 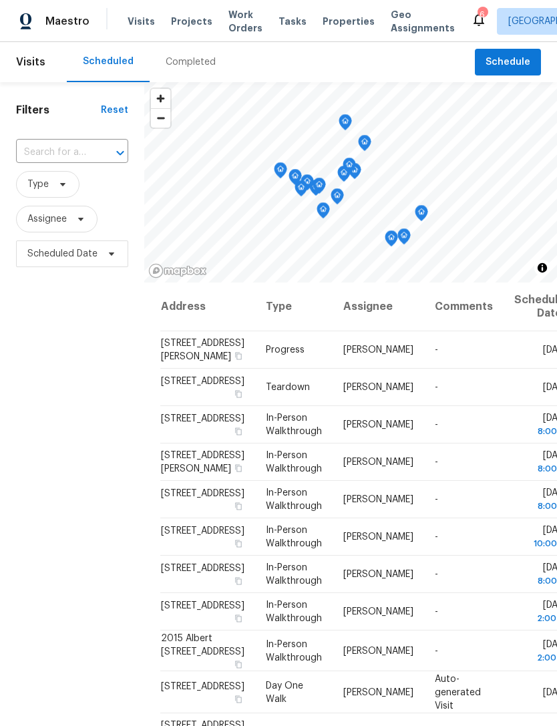 I want to click on span: Zoom in, so click(x=160, y=98).